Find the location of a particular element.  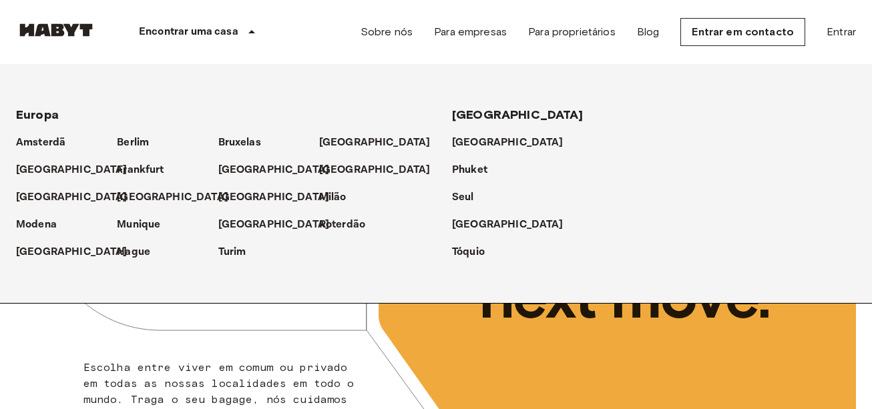

a: Entrar is located at coordinates (841, 32).